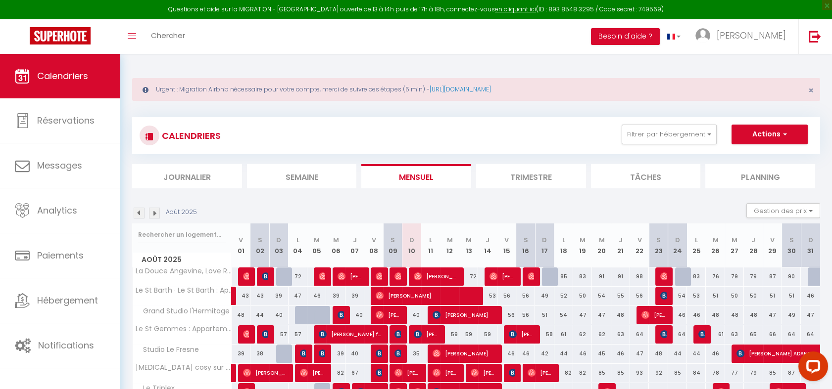 The height and width of the screenshot is (389, 832). What do you see at coordinates (190, 136) in the screenshot?
I see `h3: CALENDRIERS` at bounding box center [190, 136].